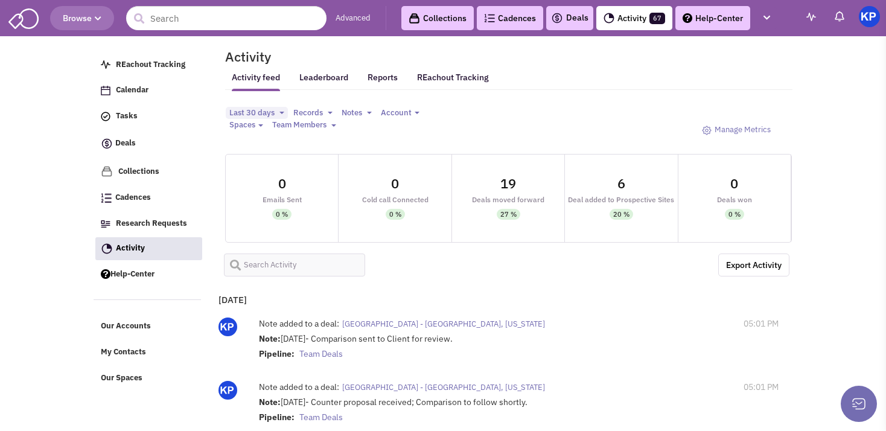  I want to click on img: icon-tasks.png, so click(106, 117).